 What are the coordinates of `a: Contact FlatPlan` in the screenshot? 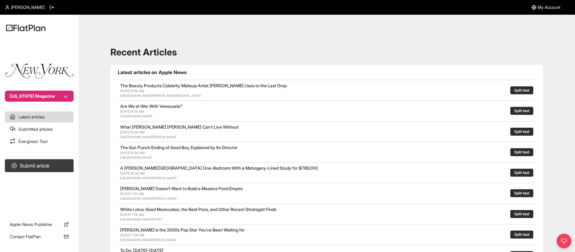 It's located at (39, 237).